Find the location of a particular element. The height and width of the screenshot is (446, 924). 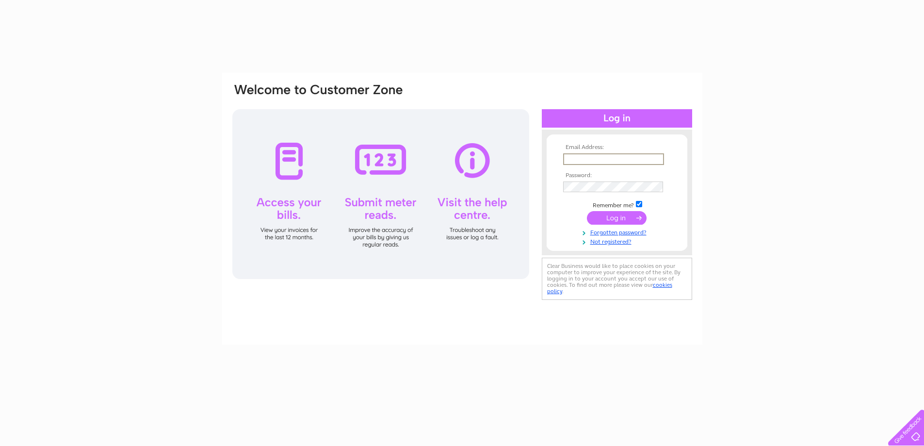

td: Remember me? is located at coordinates (617, 204).